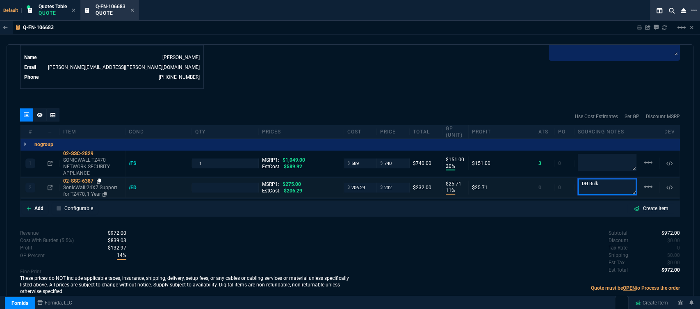  Describe the element at coordinates (292, 184) in the screenshot. I see `span: $275.00` at that location.